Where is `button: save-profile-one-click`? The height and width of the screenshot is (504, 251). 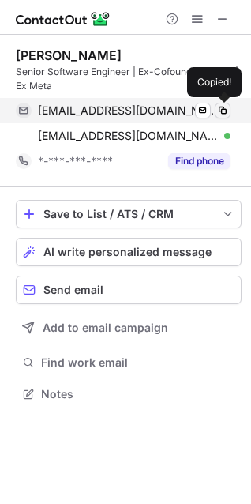 button: save-profile-one-click is located at coordinates (129, 214).